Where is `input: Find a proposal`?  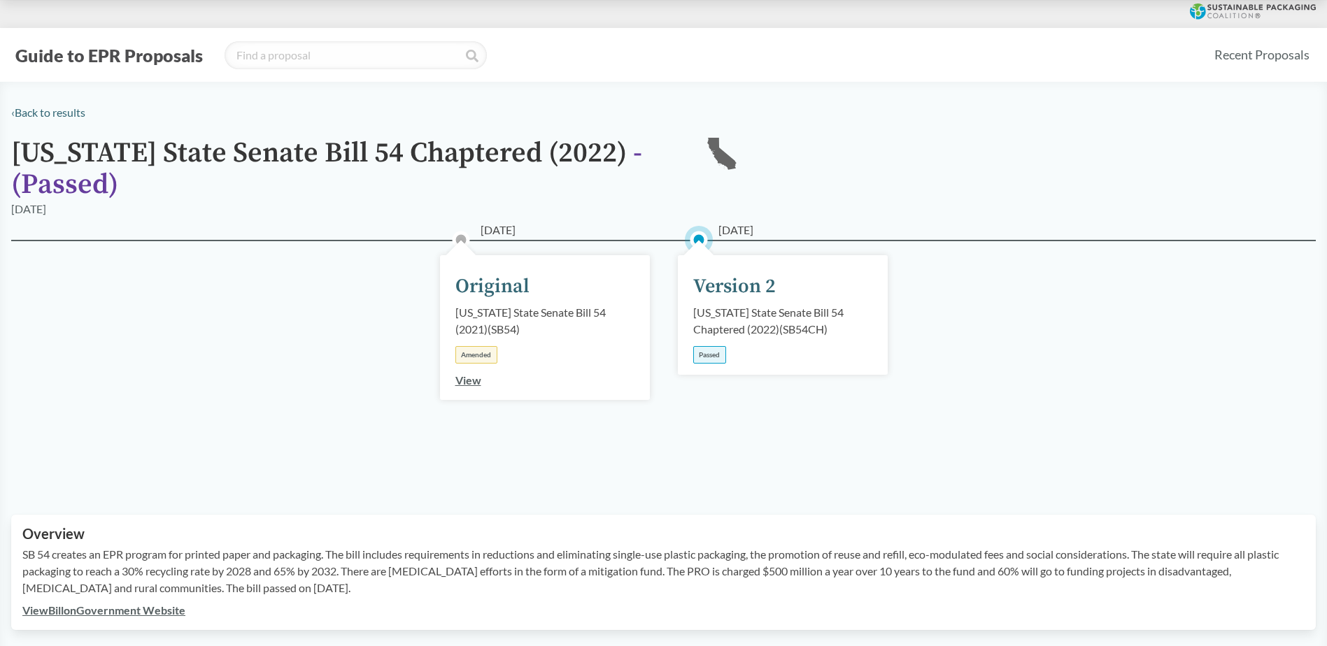 input: Find a proposal is located at coordinates (355, 55).